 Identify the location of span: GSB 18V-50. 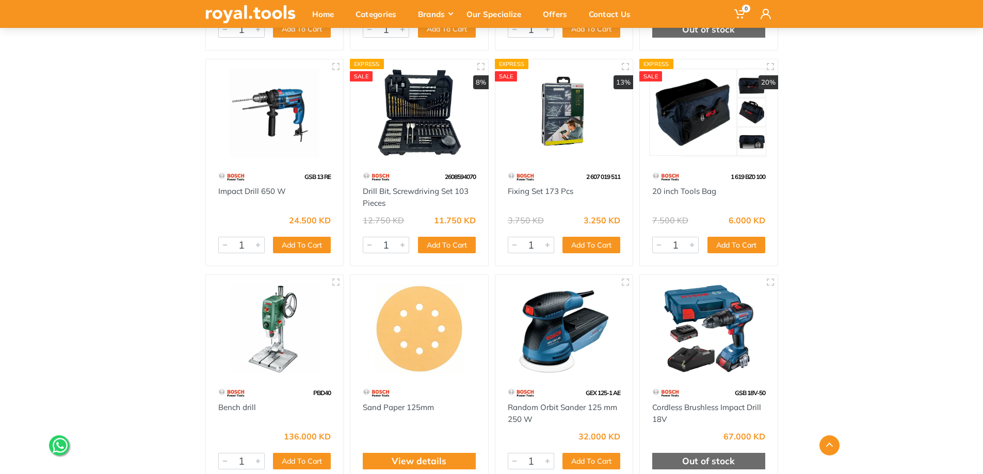
(750, 393).